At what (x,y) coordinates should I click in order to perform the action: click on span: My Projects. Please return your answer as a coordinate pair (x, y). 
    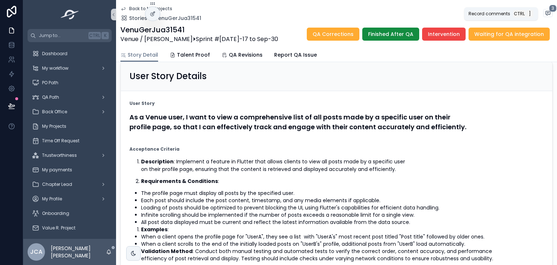
    Looking at the image, I should click on (54, 126).